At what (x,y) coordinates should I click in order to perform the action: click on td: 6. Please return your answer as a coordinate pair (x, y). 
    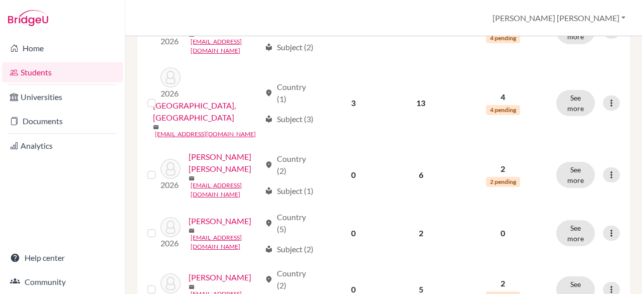
    Looking at the image, I should click on (421, 175).